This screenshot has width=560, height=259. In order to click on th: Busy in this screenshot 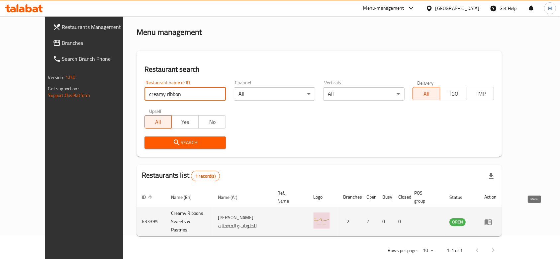, I will do `click(385, 197)`.